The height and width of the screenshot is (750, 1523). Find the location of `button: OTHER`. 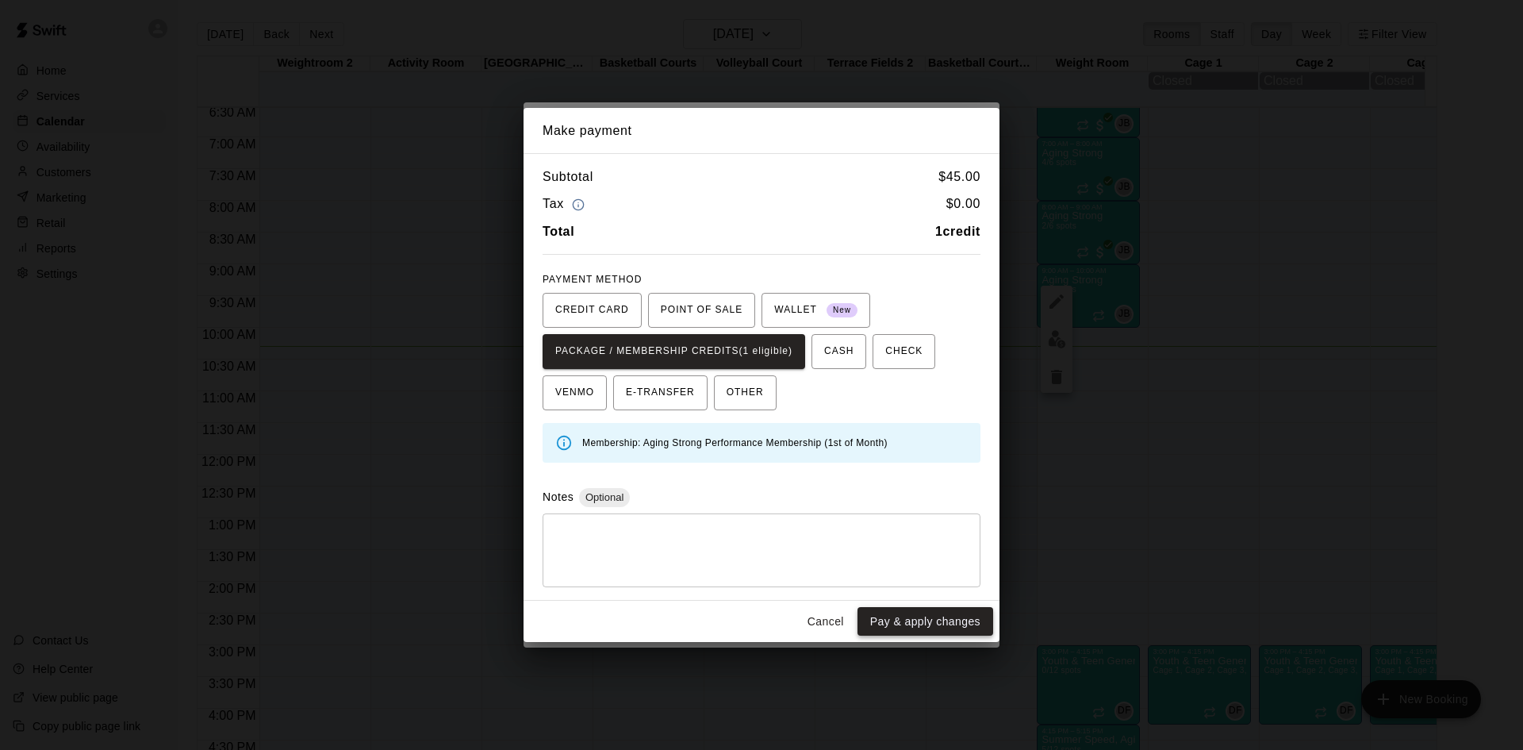

button: OTHER is located at coordinates (745, 393).